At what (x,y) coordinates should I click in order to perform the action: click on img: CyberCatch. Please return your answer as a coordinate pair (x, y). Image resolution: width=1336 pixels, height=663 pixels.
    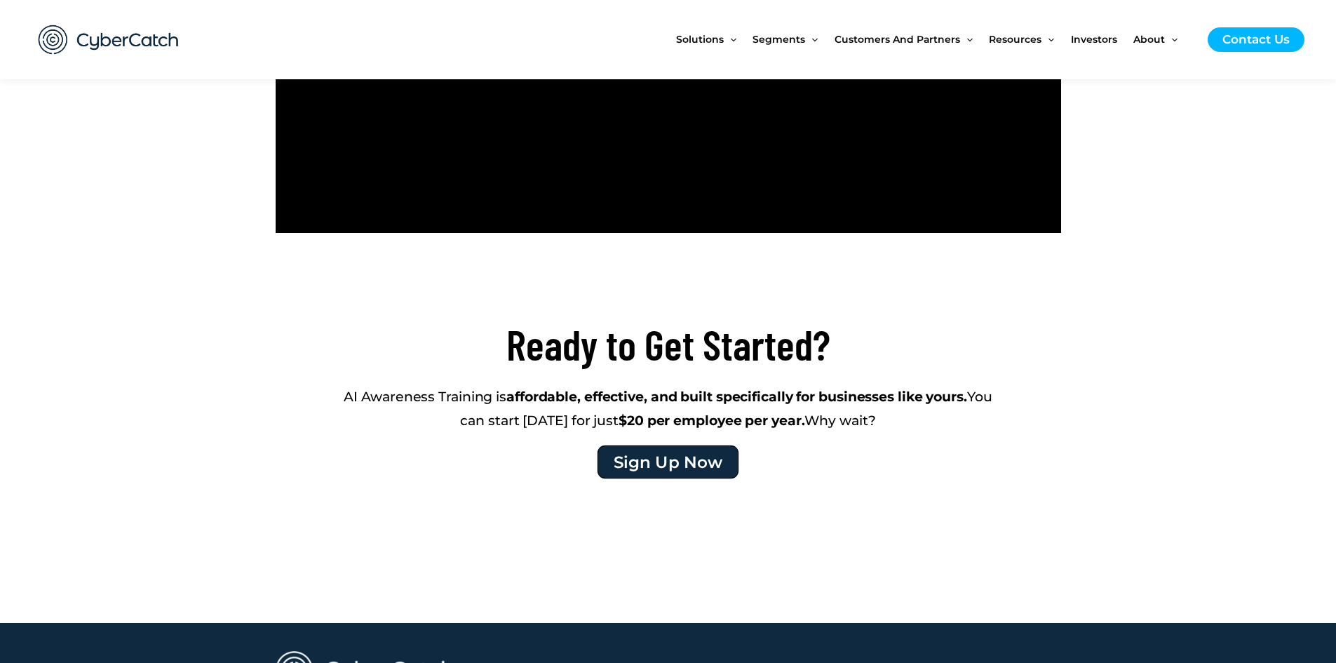
    Looking at the image, I should click on (109, 39).